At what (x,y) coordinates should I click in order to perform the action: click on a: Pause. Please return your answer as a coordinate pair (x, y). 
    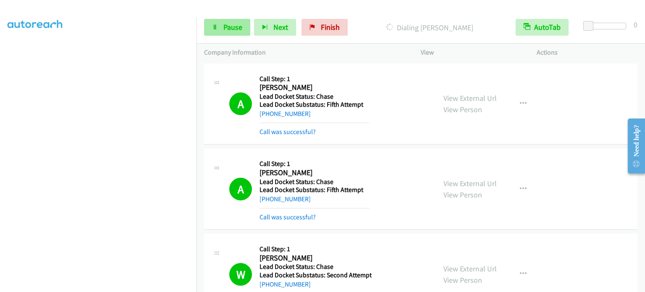
    Looking at the image, I should click on (227, 27).